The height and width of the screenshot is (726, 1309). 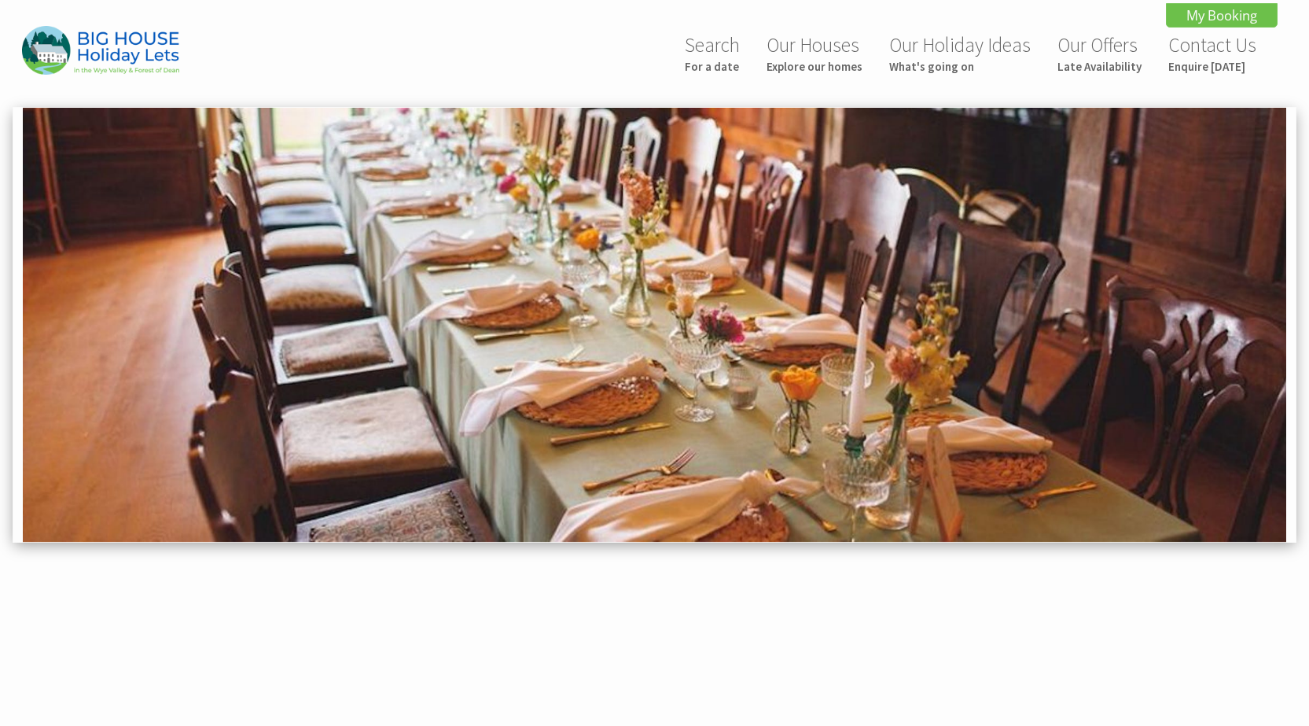 What do you see at coordinates (960, 66) in the screenshot?
I see `small: What's going on` at bounding box center [960, 66].